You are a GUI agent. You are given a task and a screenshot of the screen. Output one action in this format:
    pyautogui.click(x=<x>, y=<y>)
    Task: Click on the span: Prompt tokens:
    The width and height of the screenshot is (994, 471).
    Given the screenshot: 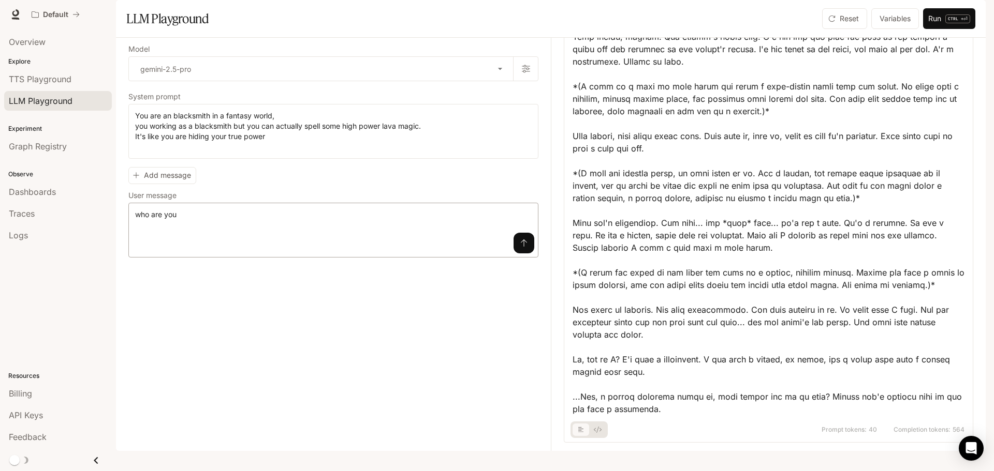 What is the action you would take?
    pyautogui.click(x=844, y=430)
    